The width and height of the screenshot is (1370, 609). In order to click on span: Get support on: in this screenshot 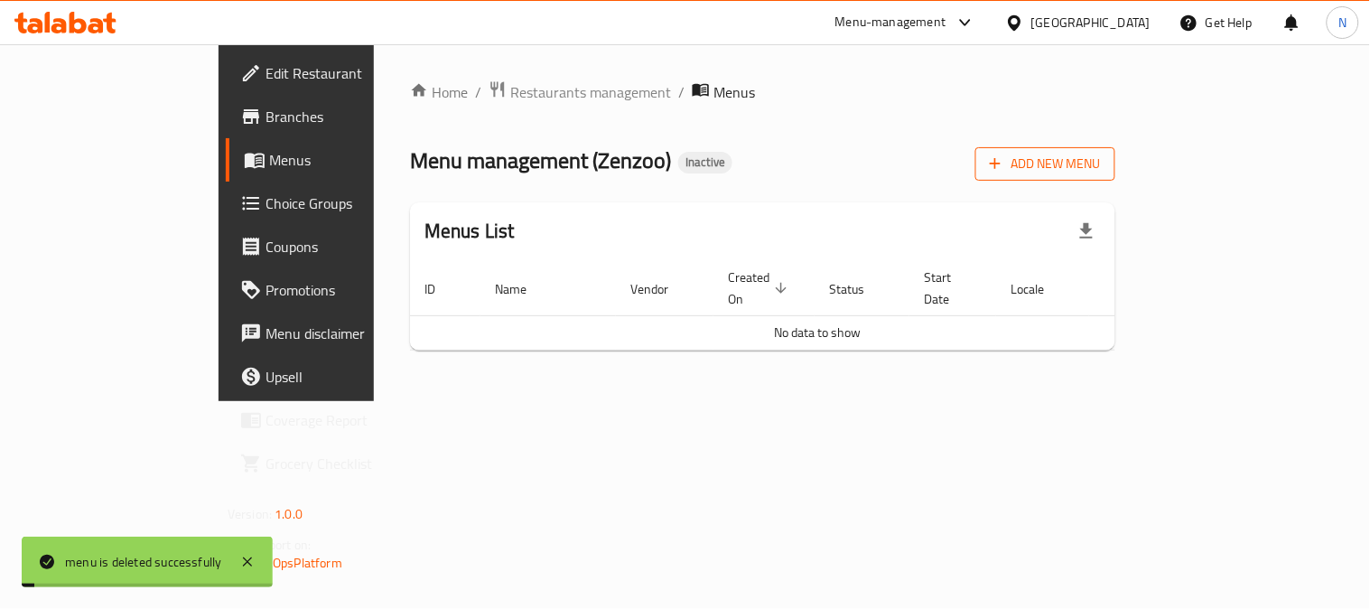, I will do `click(269, 545)`.